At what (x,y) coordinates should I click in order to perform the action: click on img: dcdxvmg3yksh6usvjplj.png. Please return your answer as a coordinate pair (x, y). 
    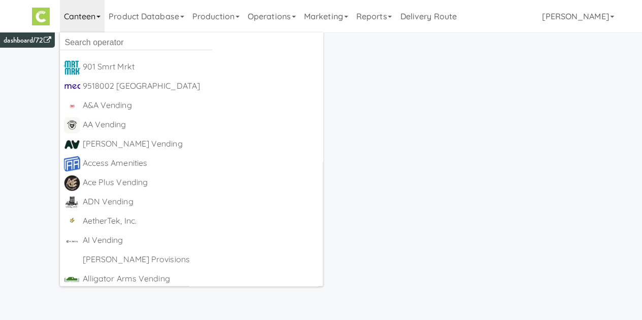
    Looking at the image, I should click on (72, 125).